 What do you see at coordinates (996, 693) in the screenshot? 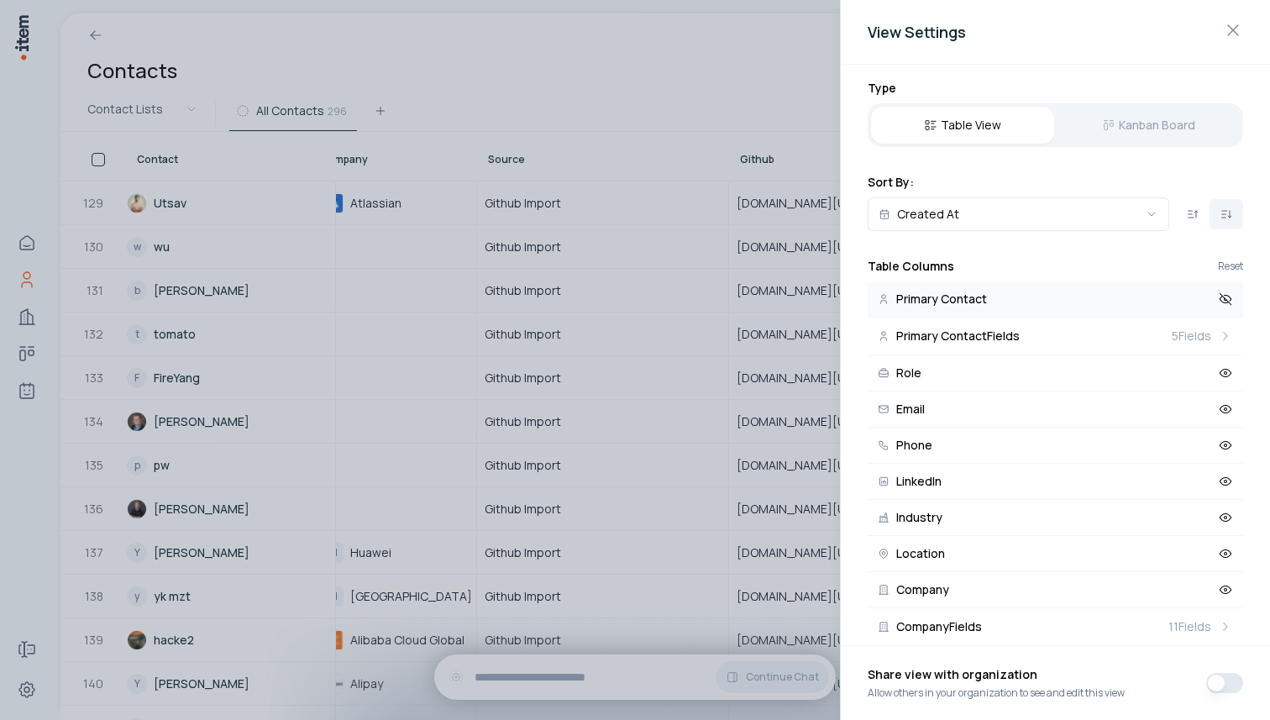
I see `span: Allow others in your organization to see and edit this view` at bounding box center [996, 693].